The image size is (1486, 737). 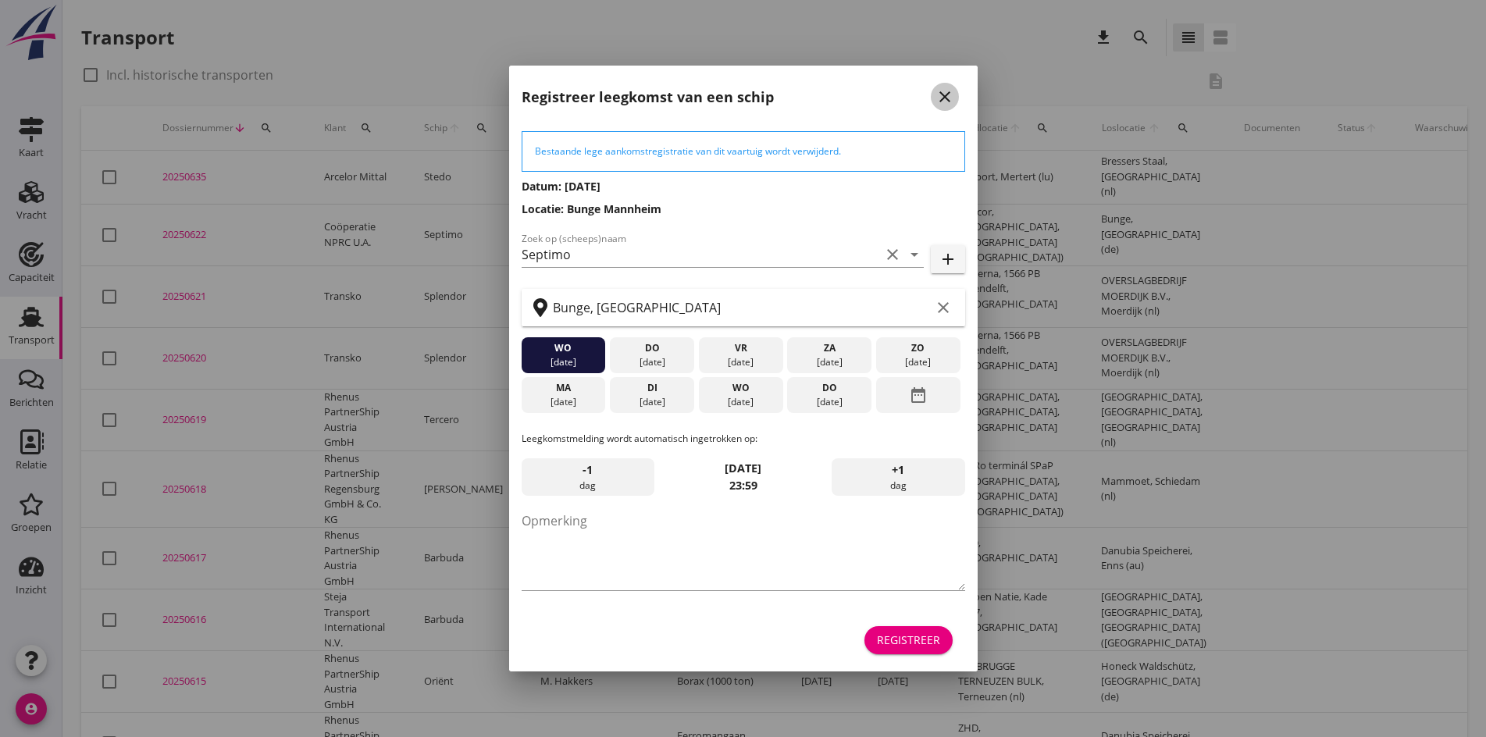 I want to click on h3: Locatie: Bunge Mannheim, so click(x=744, y=209).